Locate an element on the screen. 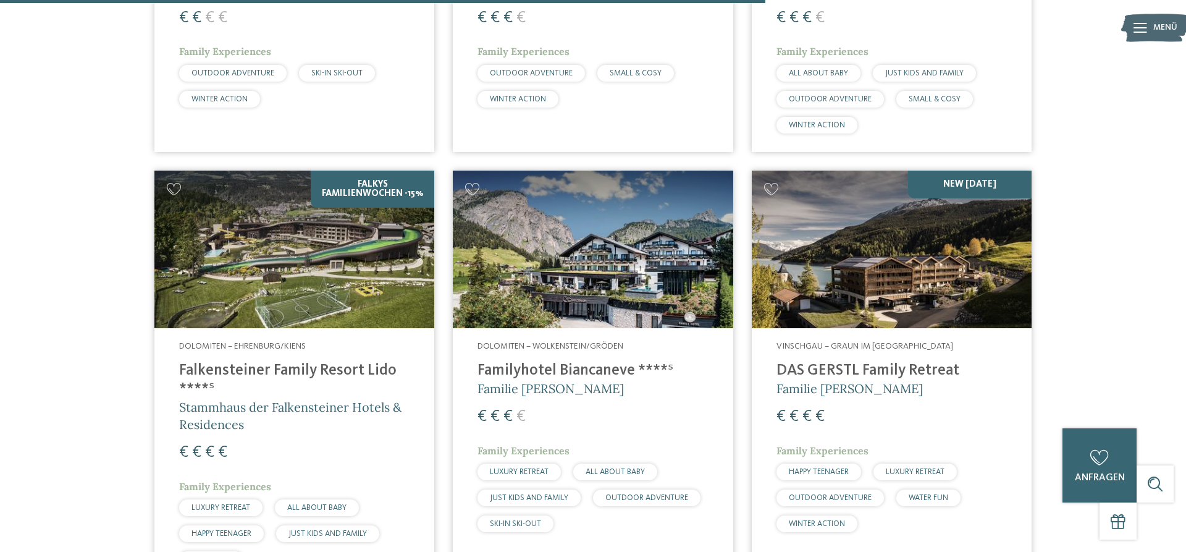 This screenshot has width=1186, height=552. span: Dolomiten – Ehrenburg/Kiens is located at coordinates (242, 346).